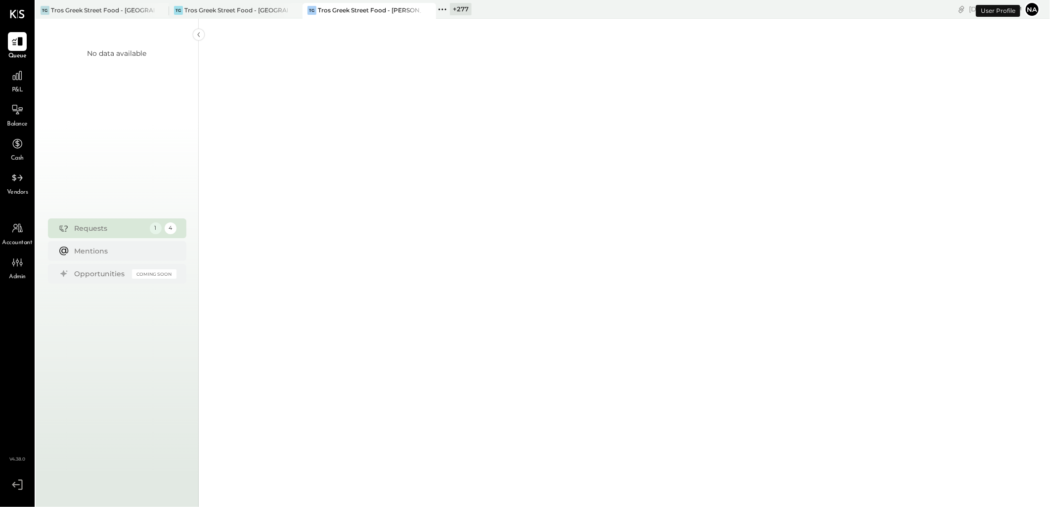 The height and width of the screenshot is (507, 1050). Describe the element at coordinates (17, 81) in the screenshot. I see `a: P&L` at that location.